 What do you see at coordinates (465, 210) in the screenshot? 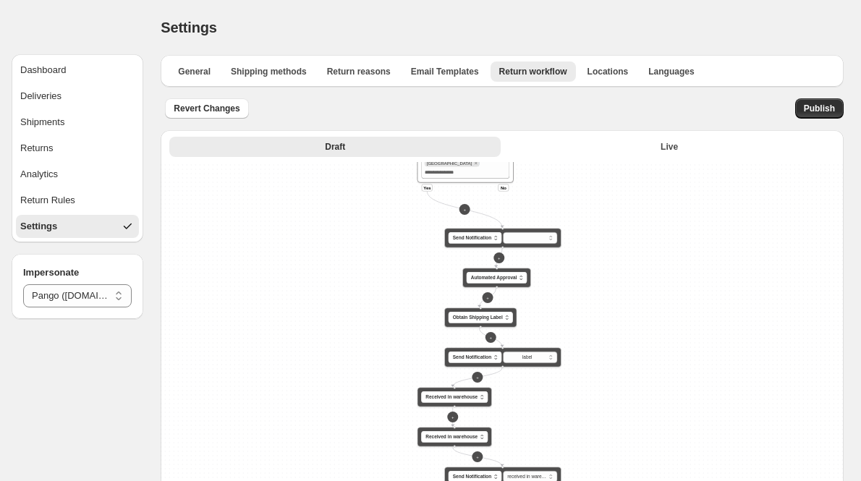
I see `g: Edge from 21e65d27-296f-47a0-9b1b-d7dce16ea965 to e12631c3-e6c2-4cbb-8dd2-73409d15bba4` at bounding box center [465, 210].